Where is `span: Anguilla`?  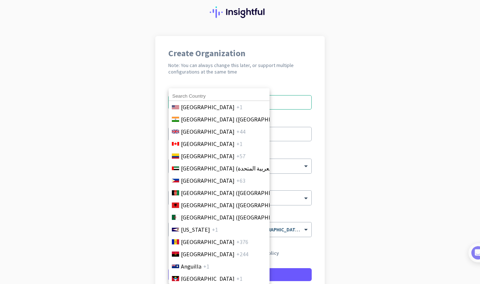
span: Anguilla is located at coordinates (191, 266).